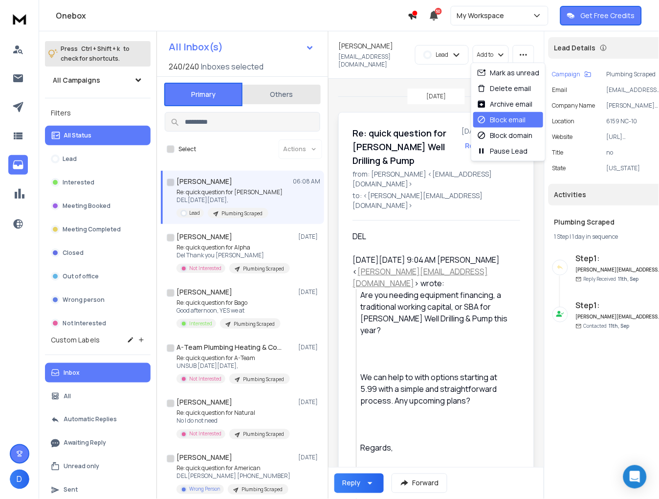  Describe the element at coordinates (505, 104) in the screenshot. I see `div: Archive email` at that location.